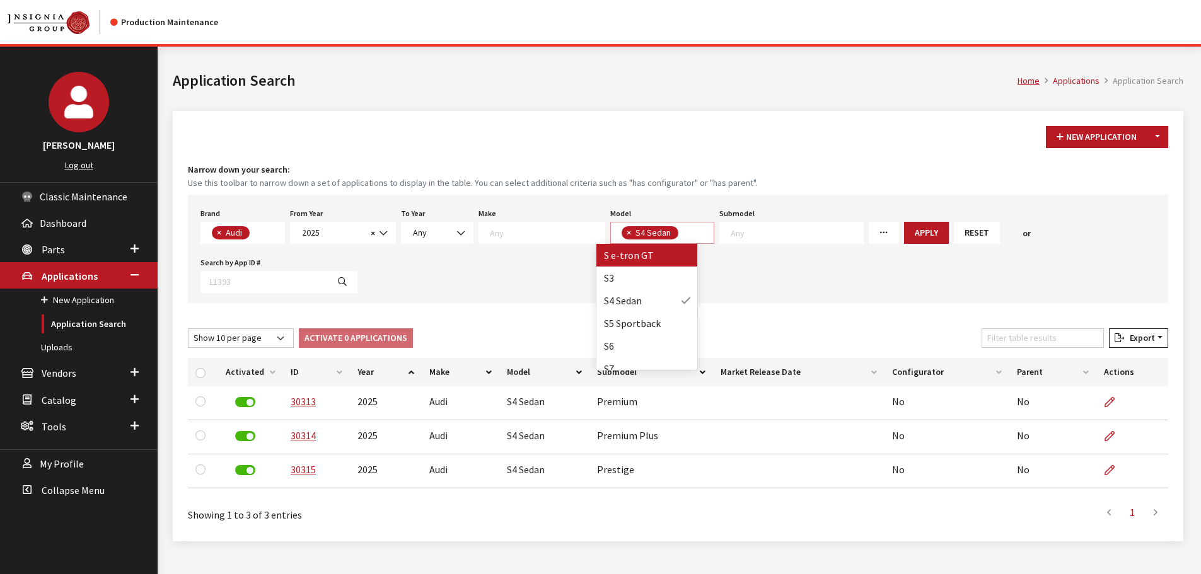 This screenshot has width=1201, height=574. What do you see at coordinates (595, 81) in the screenshot?
I see `h1: Application Search` at bounding box center [595, 81].